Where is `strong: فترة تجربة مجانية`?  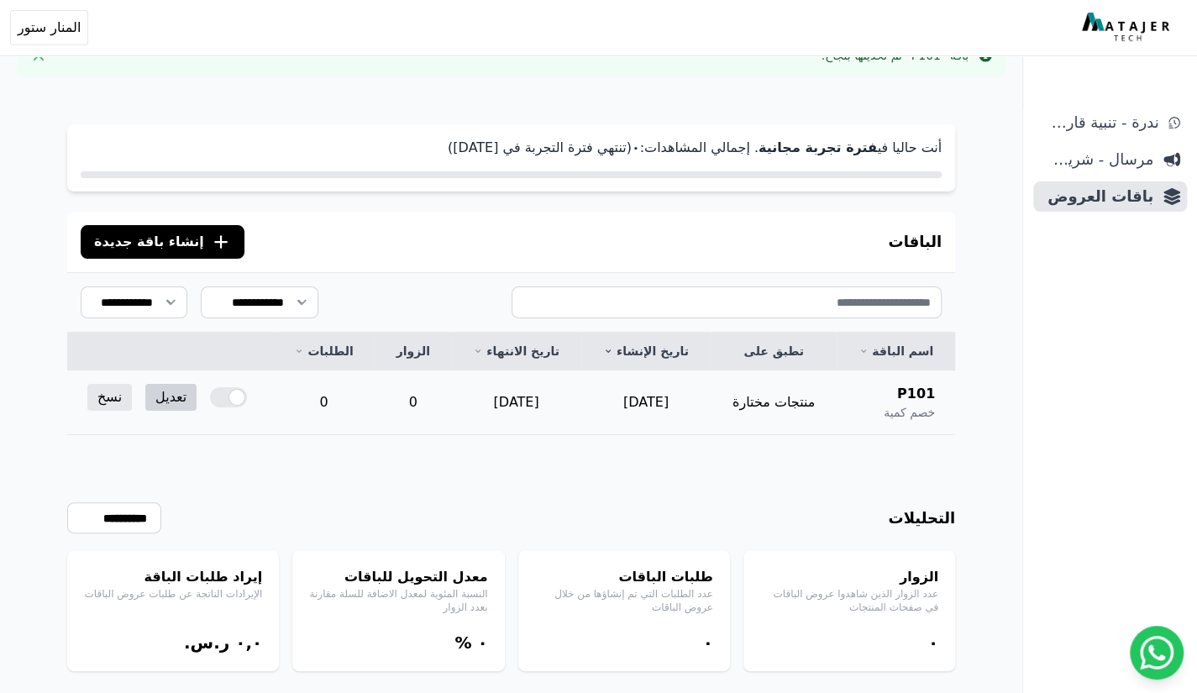 strong: فترة تجربة مجانية is located at coordinates (817, 147).